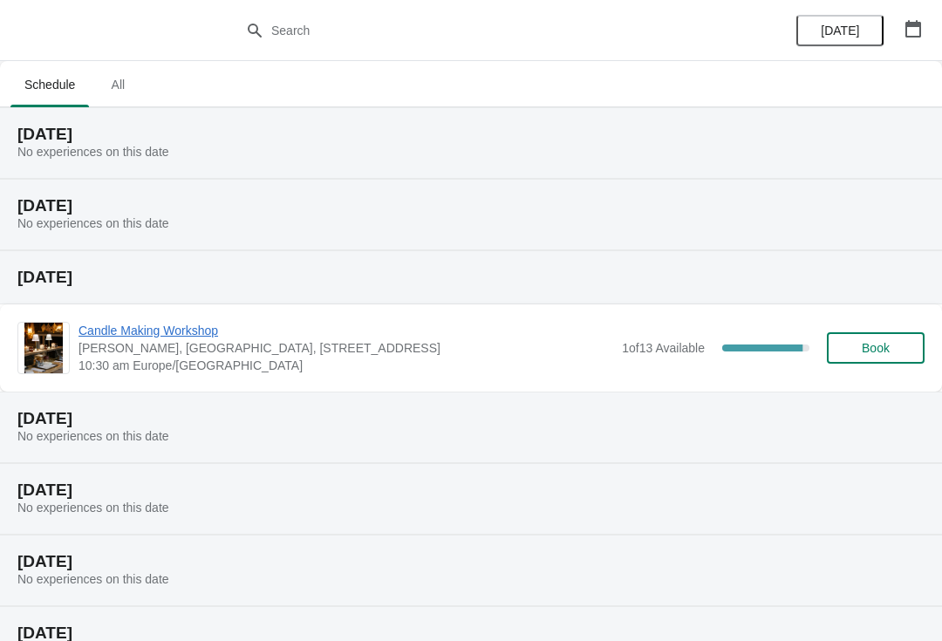  I want to click on span: All, so click(118, 85).